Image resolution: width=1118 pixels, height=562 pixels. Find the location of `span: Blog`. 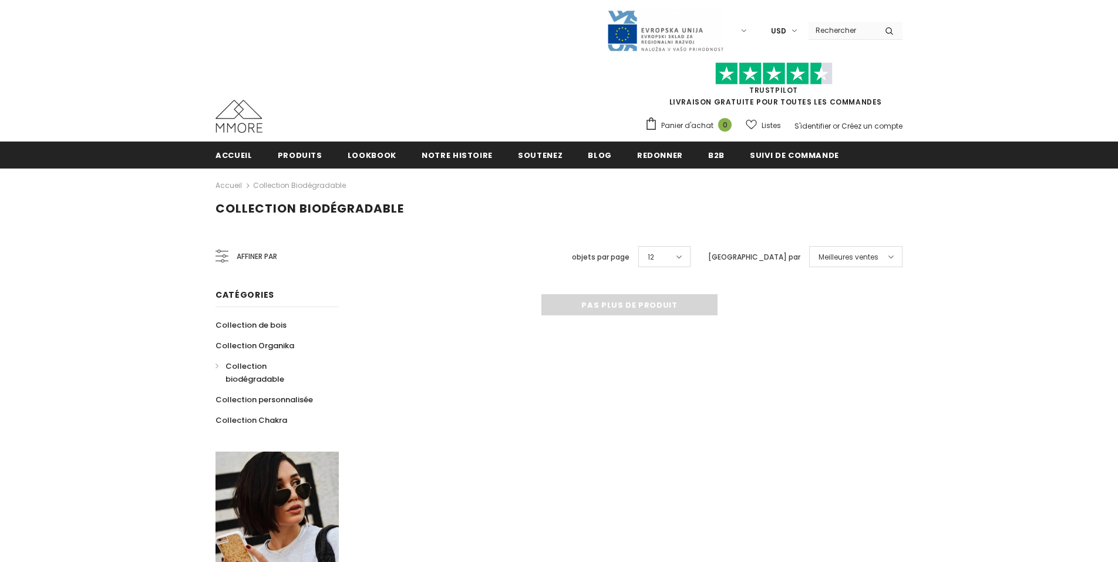

span: Blog is located at coordinates (600, 155).